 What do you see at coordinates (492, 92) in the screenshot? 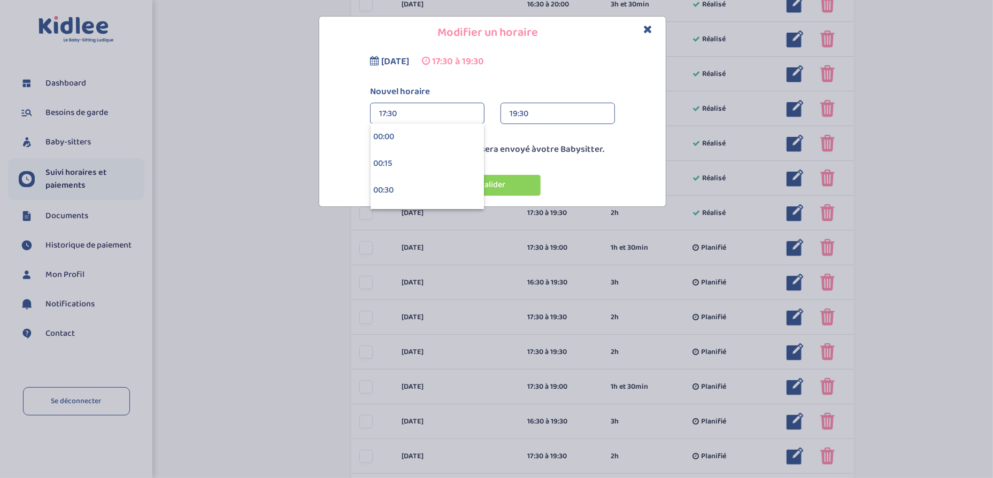
I see `label: Nouvel horaire` at bounding box center [492, 92].